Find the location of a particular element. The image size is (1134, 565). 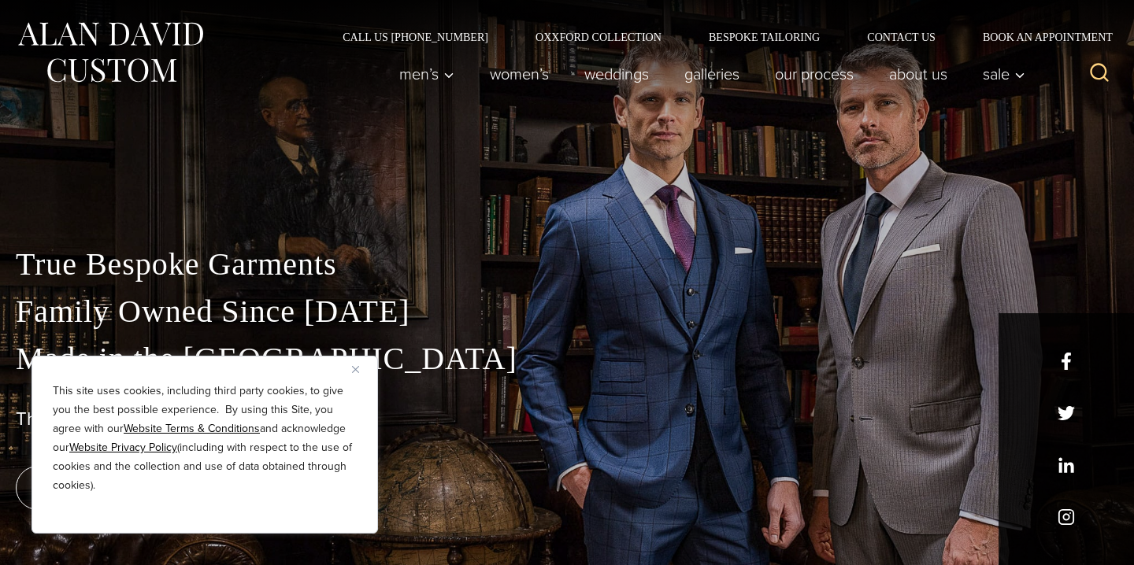

a: Galleries is located at coordinates (712, 74).